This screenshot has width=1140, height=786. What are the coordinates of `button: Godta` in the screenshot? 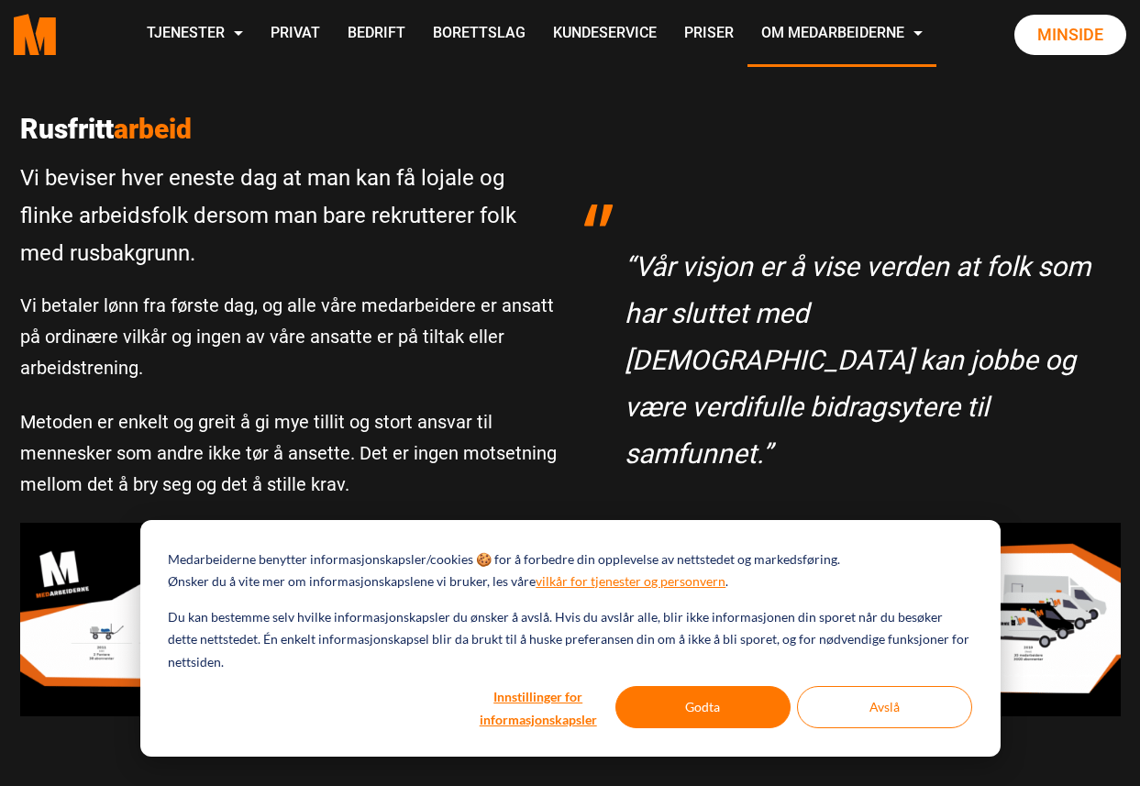 It's located at (702, 707).